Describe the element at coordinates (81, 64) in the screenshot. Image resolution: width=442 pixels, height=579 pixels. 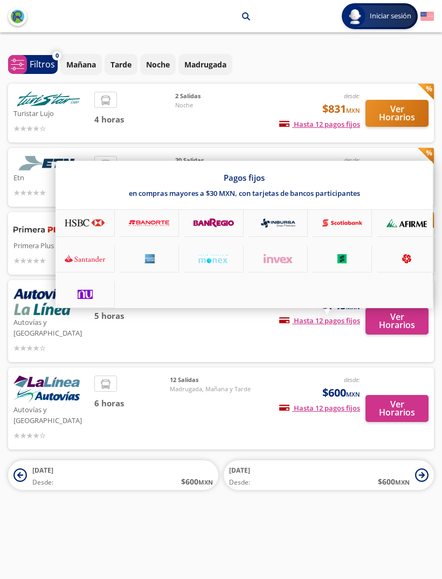
I see `p: Mañana` at that location.